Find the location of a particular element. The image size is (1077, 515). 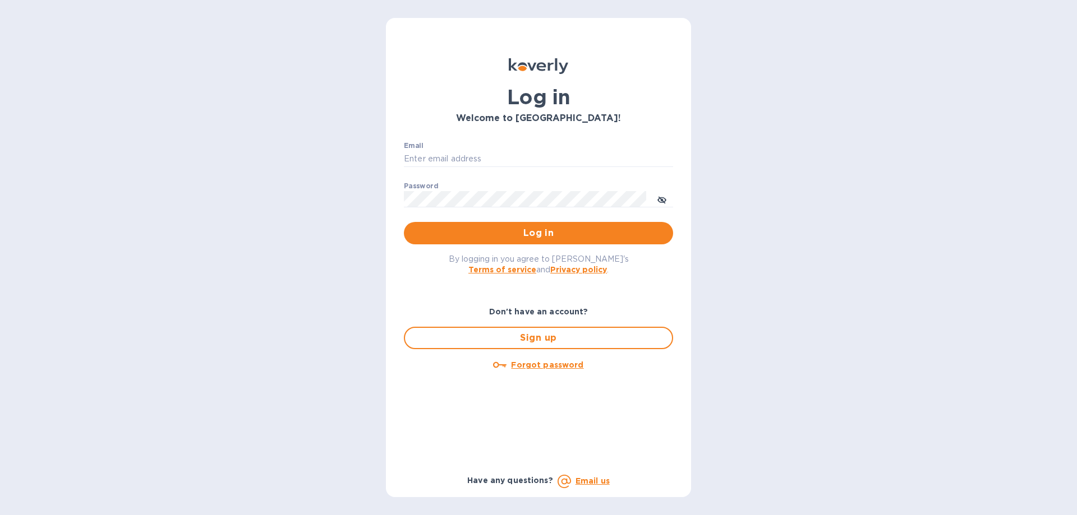

label: Email is located at coordinates (413, 146).